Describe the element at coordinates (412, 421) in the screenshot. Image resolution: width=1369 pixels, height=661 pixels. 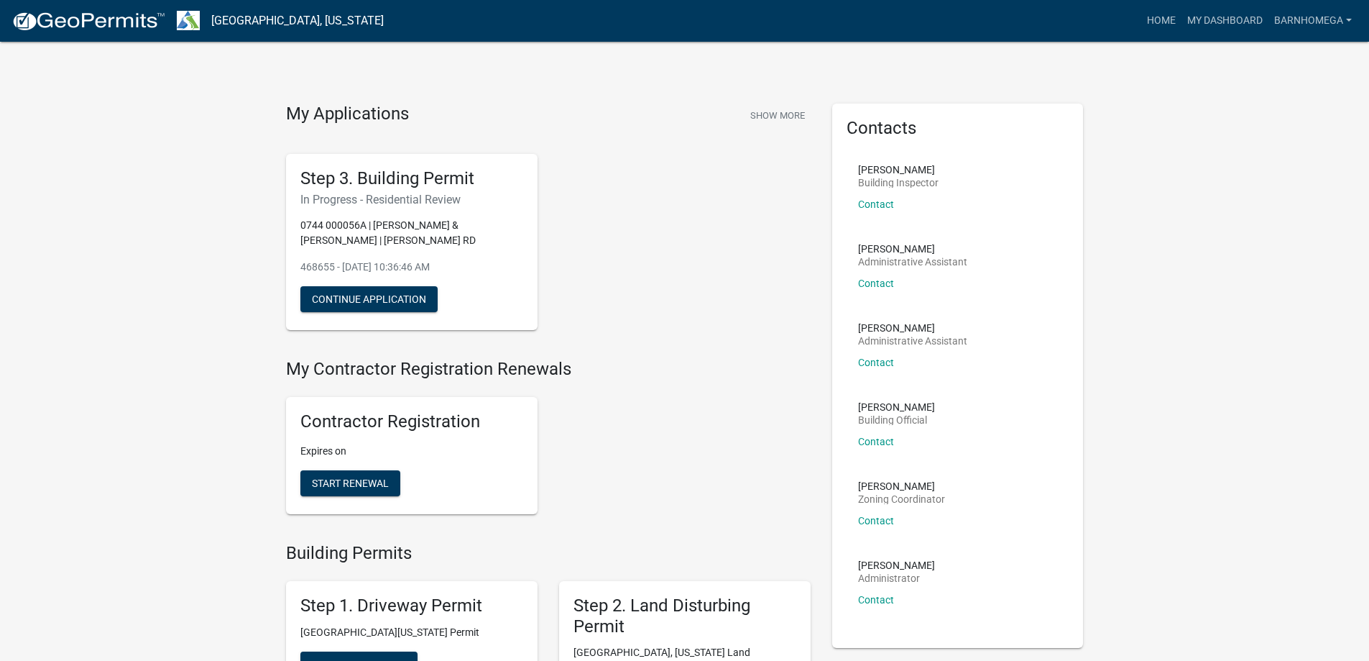
I see `h5: Contractor Registration` at that location.